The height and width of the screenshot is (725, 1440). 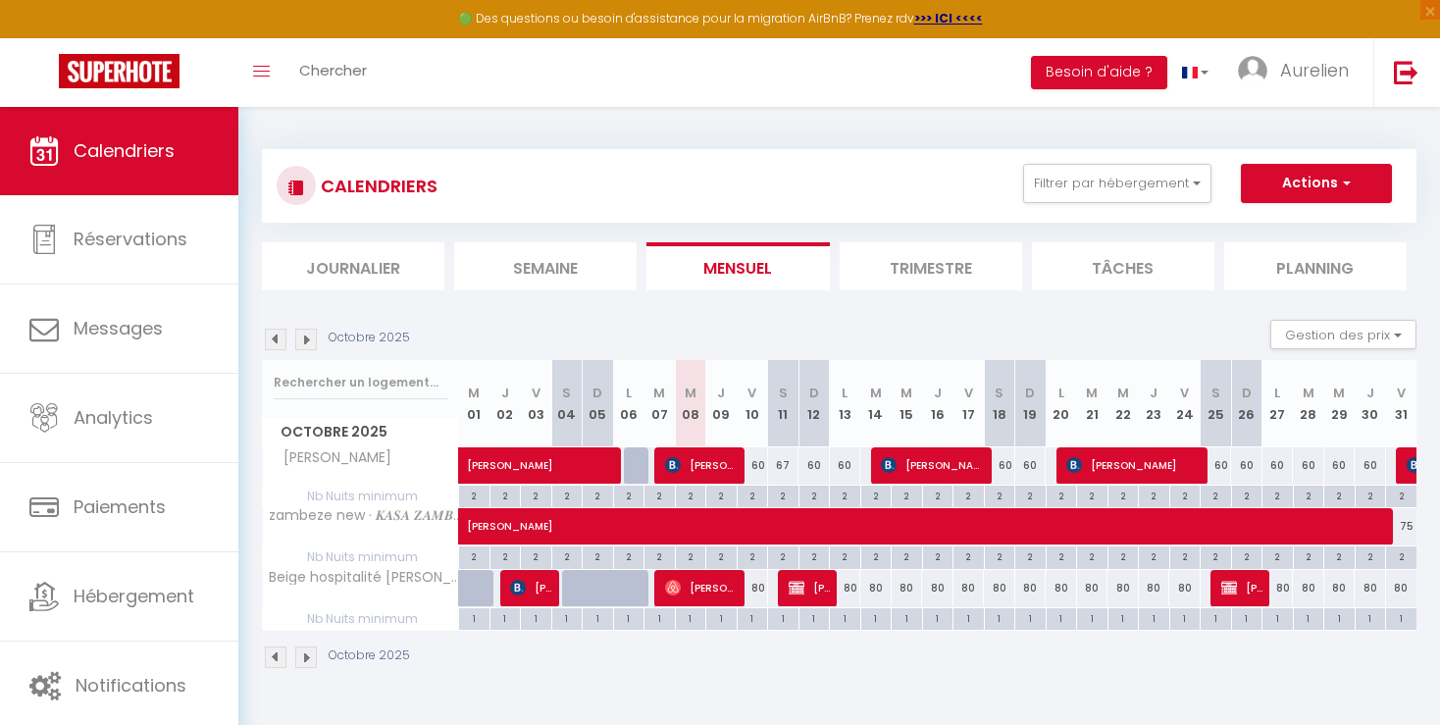 What do you see at coordinates (1093, 403) in the screenshot?
I see `th: 21` at bounding box center [1093, 403].